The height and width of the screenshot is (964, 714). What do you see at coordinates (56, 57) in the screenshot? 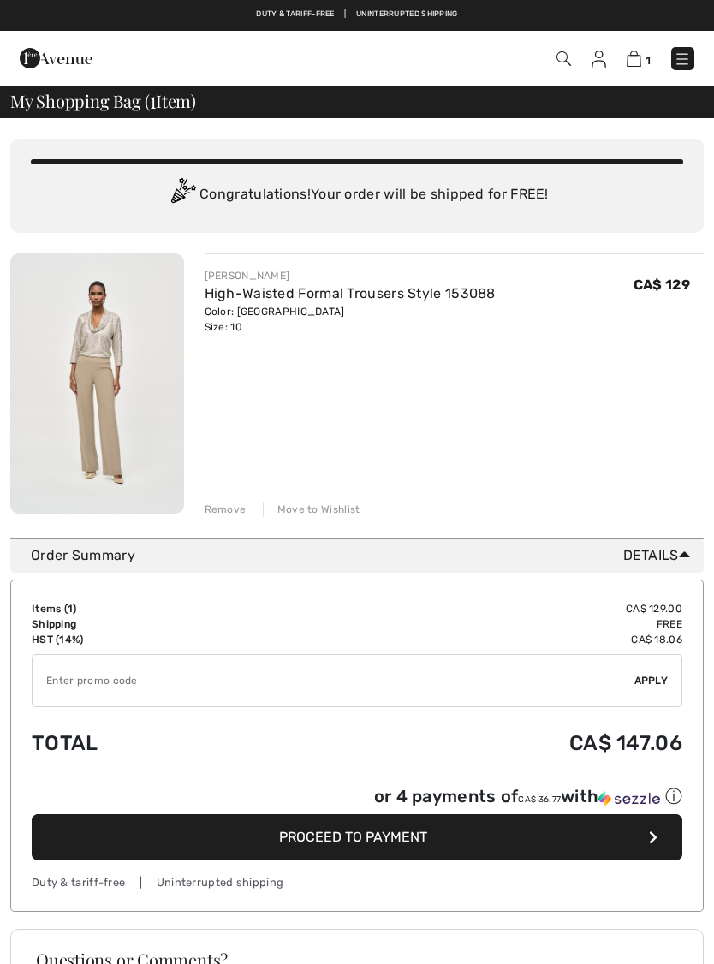
I see `a: 1ère Avenue` at bounding box center [56, 57].